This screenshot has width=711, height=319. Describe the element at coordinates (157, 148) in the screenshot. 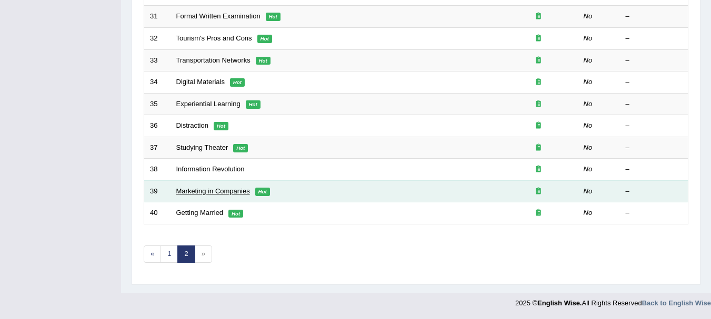

I see `td: 37` at that location.